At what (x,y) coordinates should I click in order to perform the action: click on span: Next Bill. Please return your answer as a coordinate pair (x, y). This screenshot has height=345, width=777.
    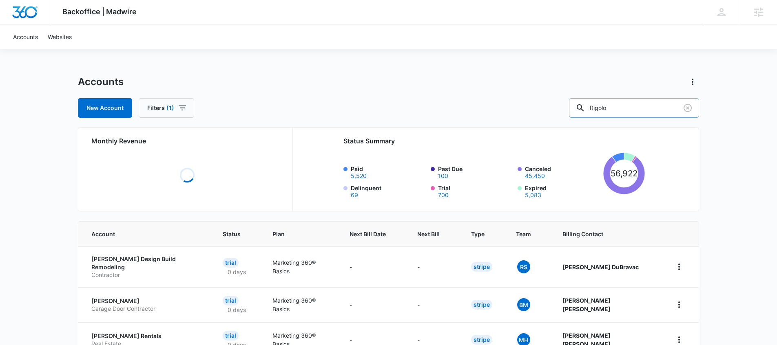
    Looking at the image, I should click on (428, 234).